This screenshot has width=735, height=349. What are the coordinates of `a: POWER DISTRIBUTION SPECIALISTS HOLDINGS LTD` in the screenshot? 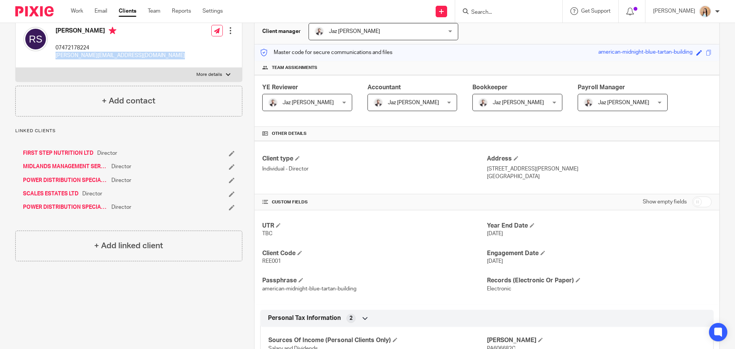 It's located at (65, 207).